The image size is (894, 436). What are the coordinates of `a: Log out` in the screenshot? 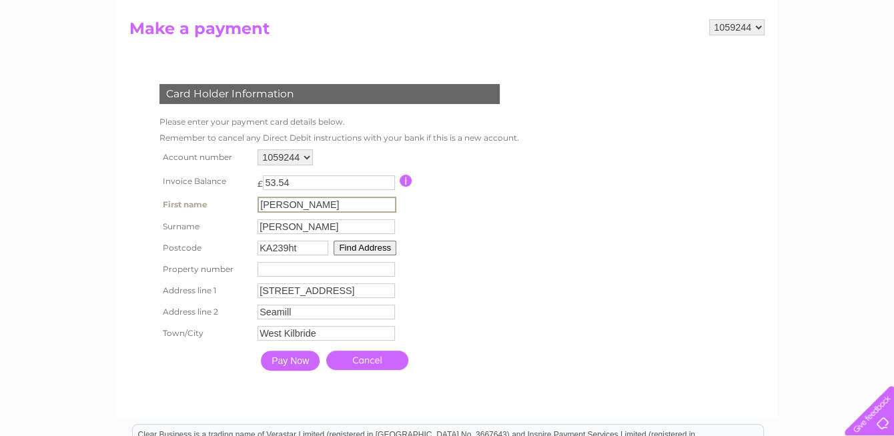 It's located at (865, 61).